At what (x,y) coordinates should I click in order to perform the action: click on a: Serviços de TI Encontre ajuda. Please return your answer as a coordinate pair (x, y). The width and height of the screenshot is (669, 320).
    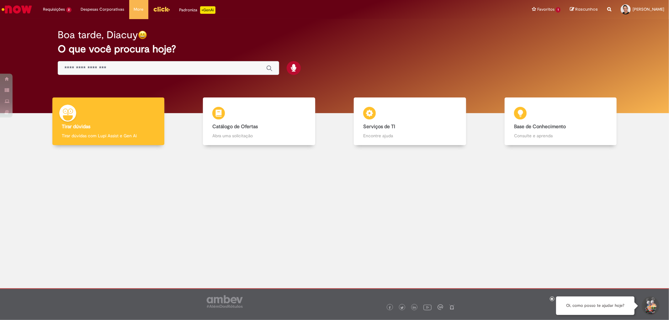
    Looking at the image, I should click on (410, 121).